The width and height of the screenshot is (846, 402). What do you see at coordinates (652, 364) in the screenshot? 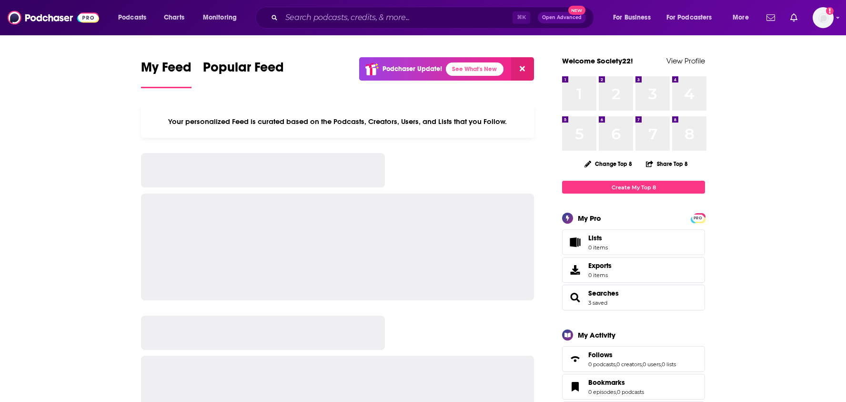
I see `a: 0 users` at bounding box center [652, 364].